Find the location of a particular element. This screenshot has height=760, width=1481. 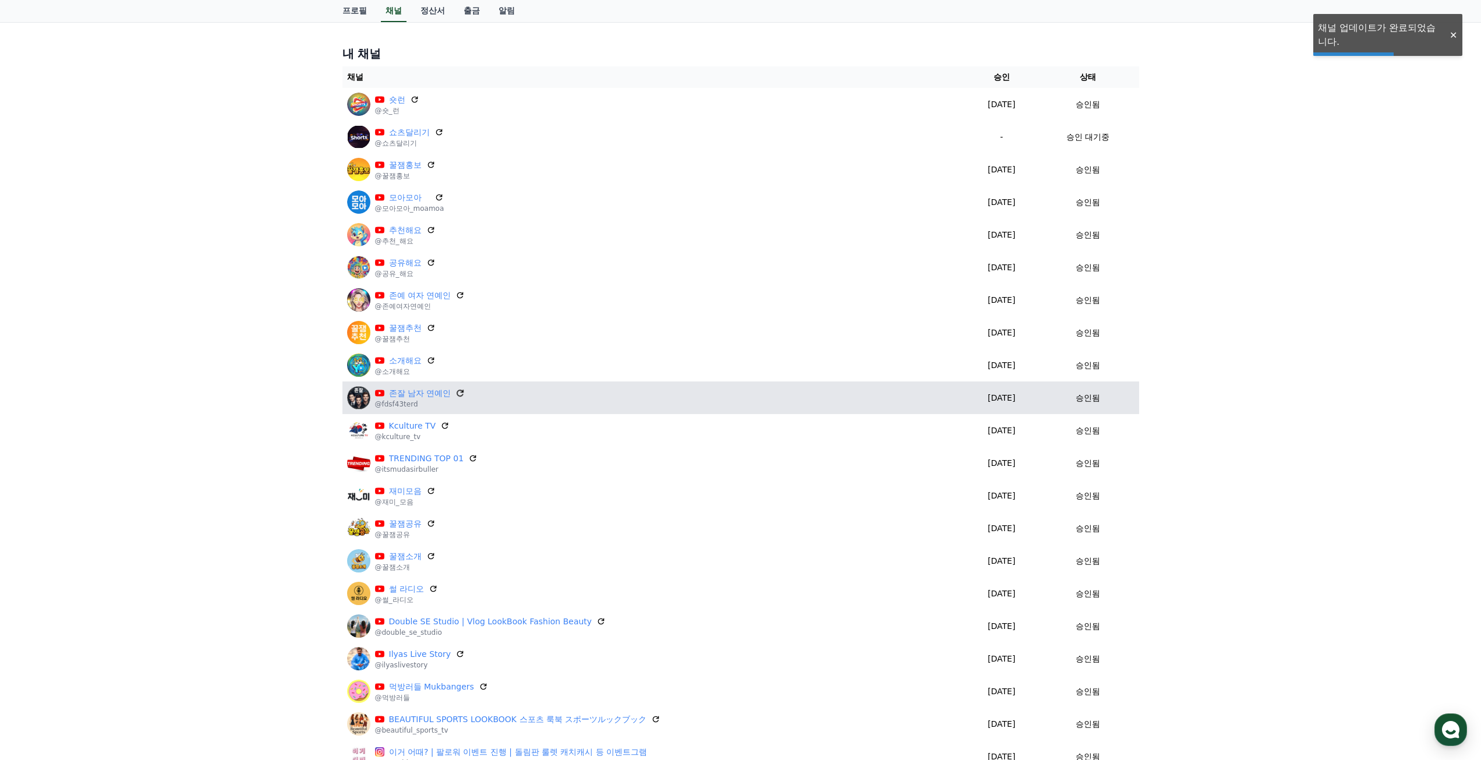

img: 공유해요 is located at coordinates (359, 267).